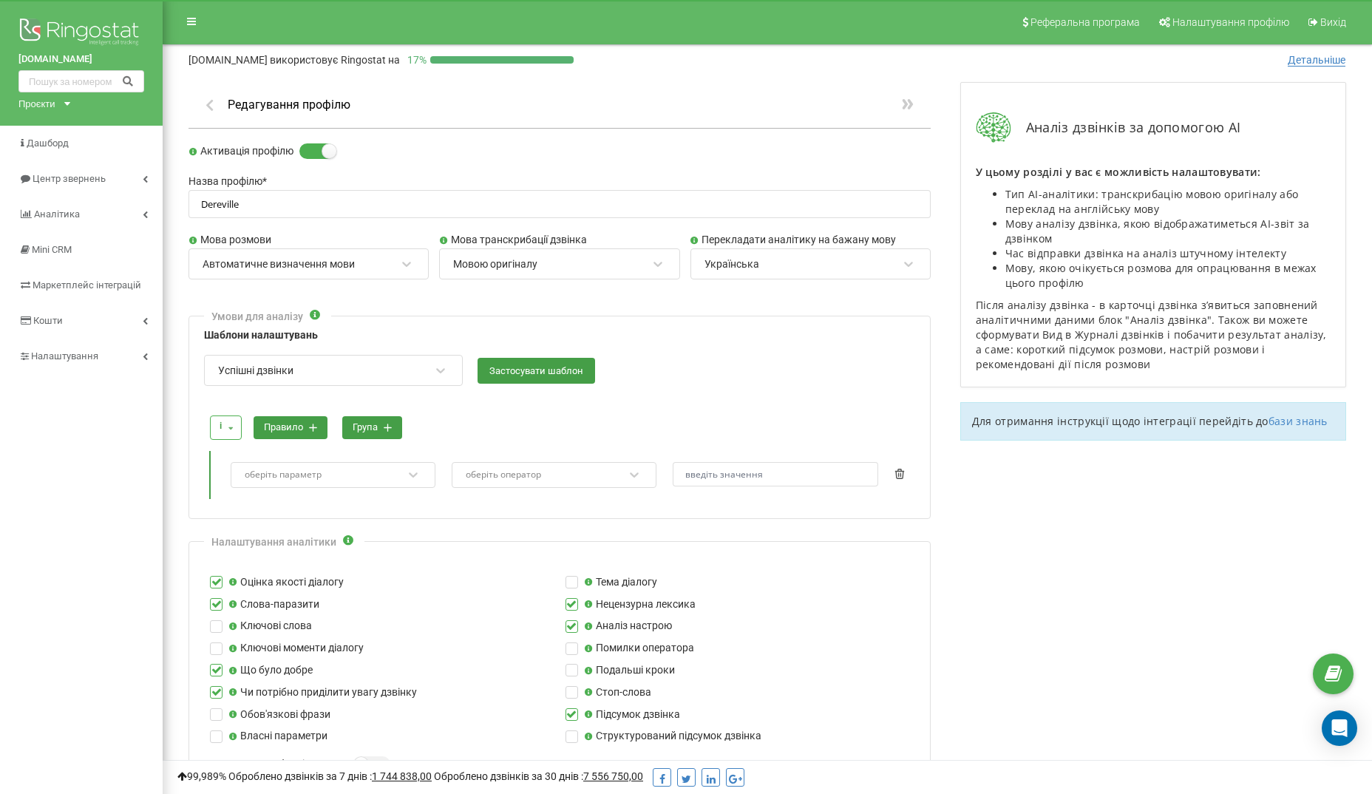 The image size is (1372, 794). What do you see at coordinates (775, 474) in the screenshot?
I see `input: введіть значення` at bounding box center [775, 474].